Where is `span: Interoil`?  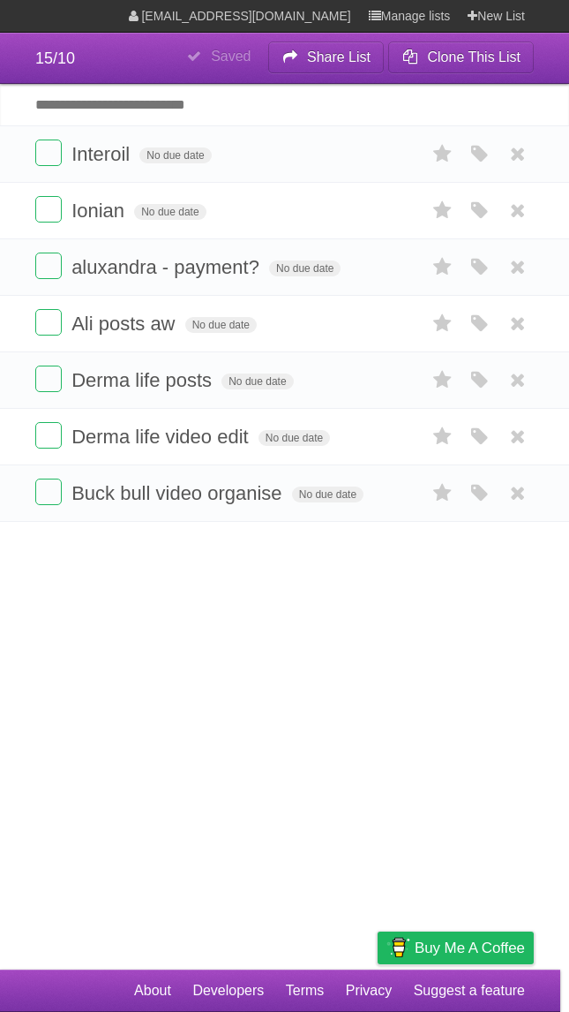
span: Interoil is located at coordinates (102, 154).